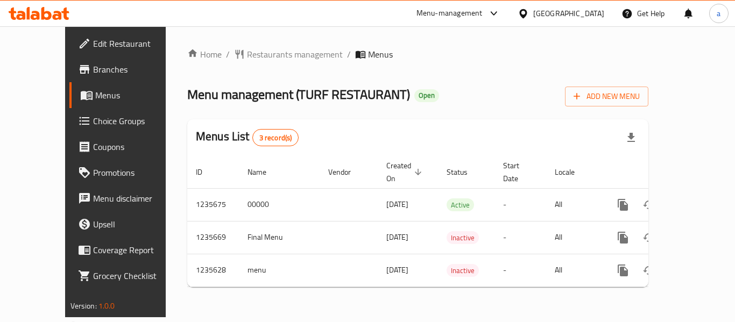  What do you see at coordinates (427, 96) in the screenshot?
I see `div: Open` at bounding box center [427, 96].